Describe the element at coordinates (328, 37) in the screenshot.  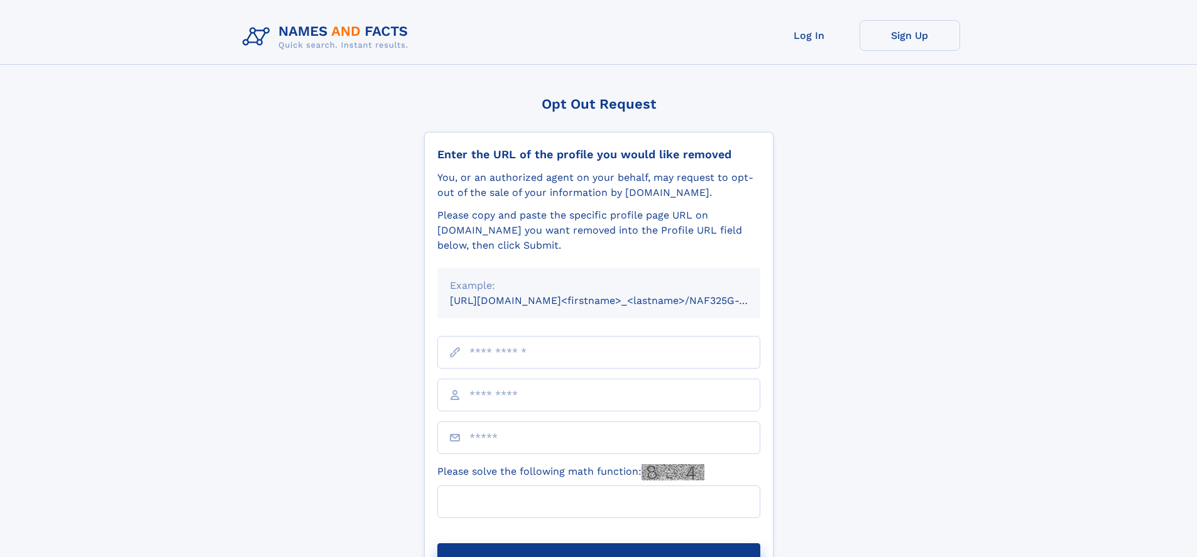
I see `img: Logo Names and Facts` at that location.